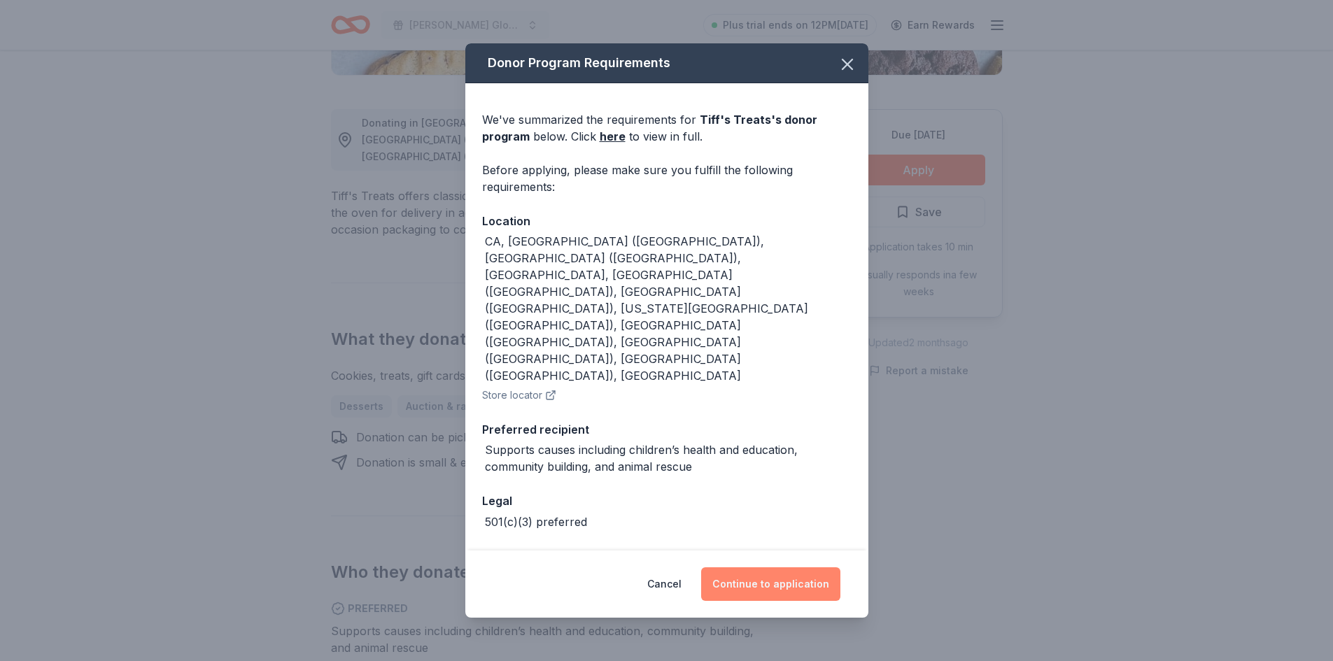  Describe the element at coordinates (771, 584) in the screenshot. I see `button: Continue to application` at that location.